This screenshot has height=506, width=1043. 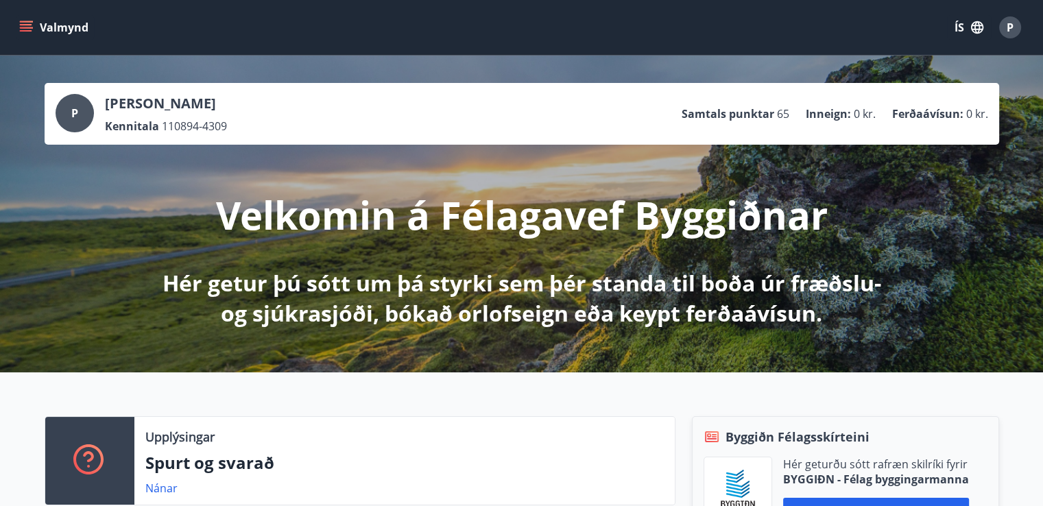 I want to click on p: Inneign :, so click(x=828, y=114).